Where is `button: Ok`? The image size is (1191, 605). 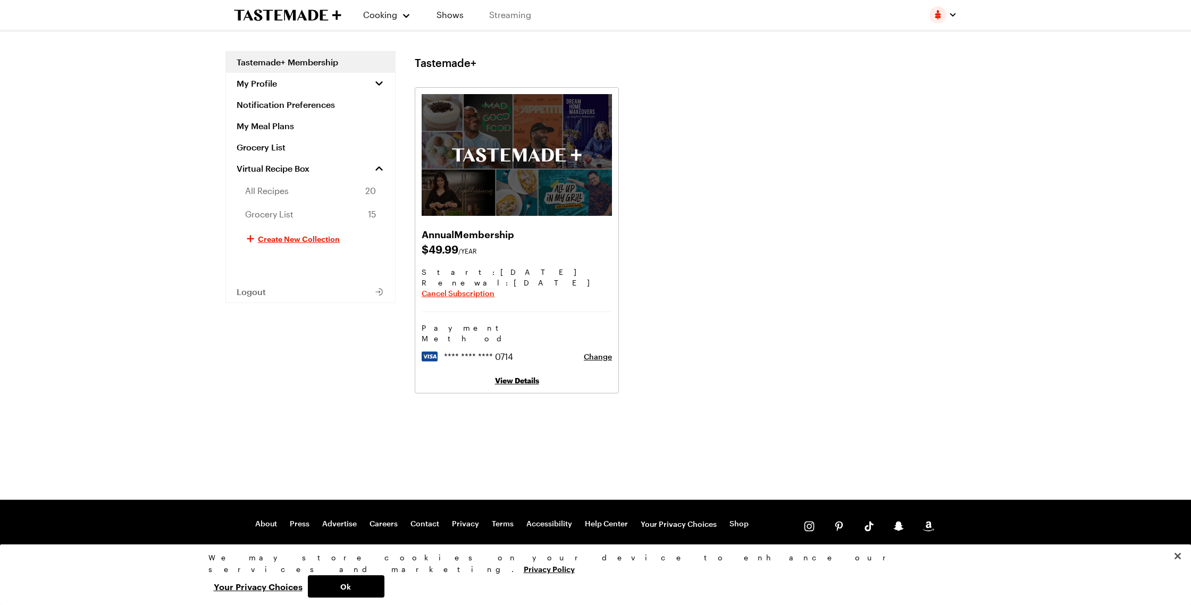 button: Ok is located at coordinates (346, 586).